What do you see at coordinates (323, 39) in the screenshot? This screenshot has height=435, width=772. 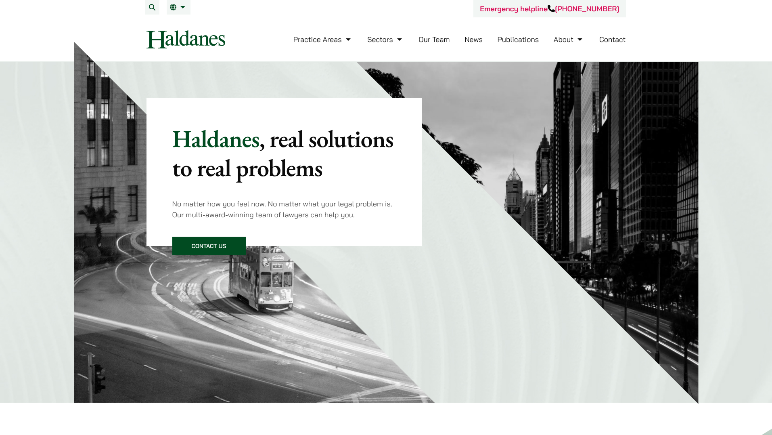 I see `a: Practice Areas` at bounding box center [323, 39].